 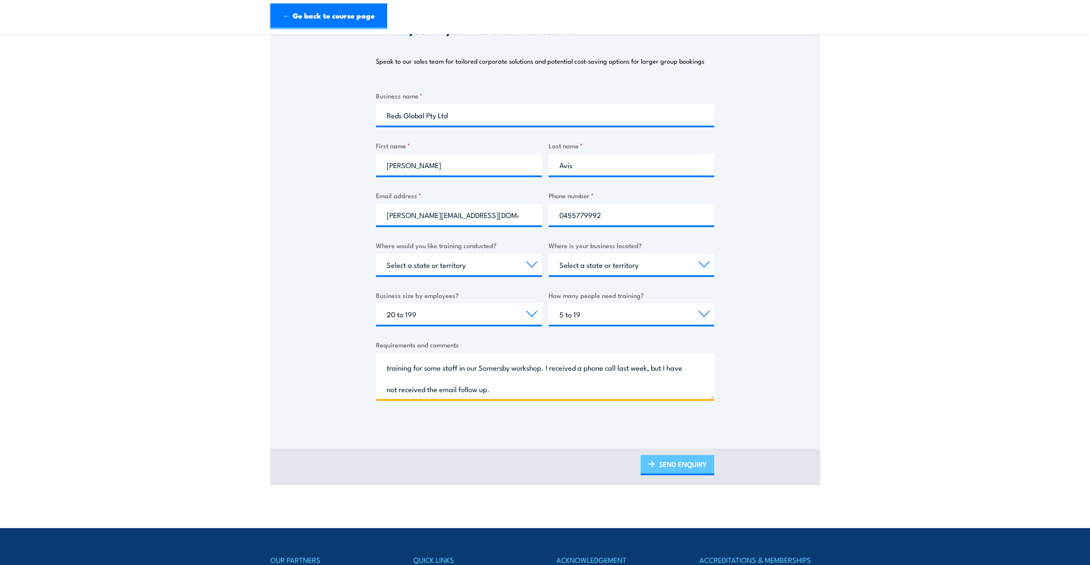 I want to click on h3: Thank you for your interest in this course., so click(x=475, y=30).